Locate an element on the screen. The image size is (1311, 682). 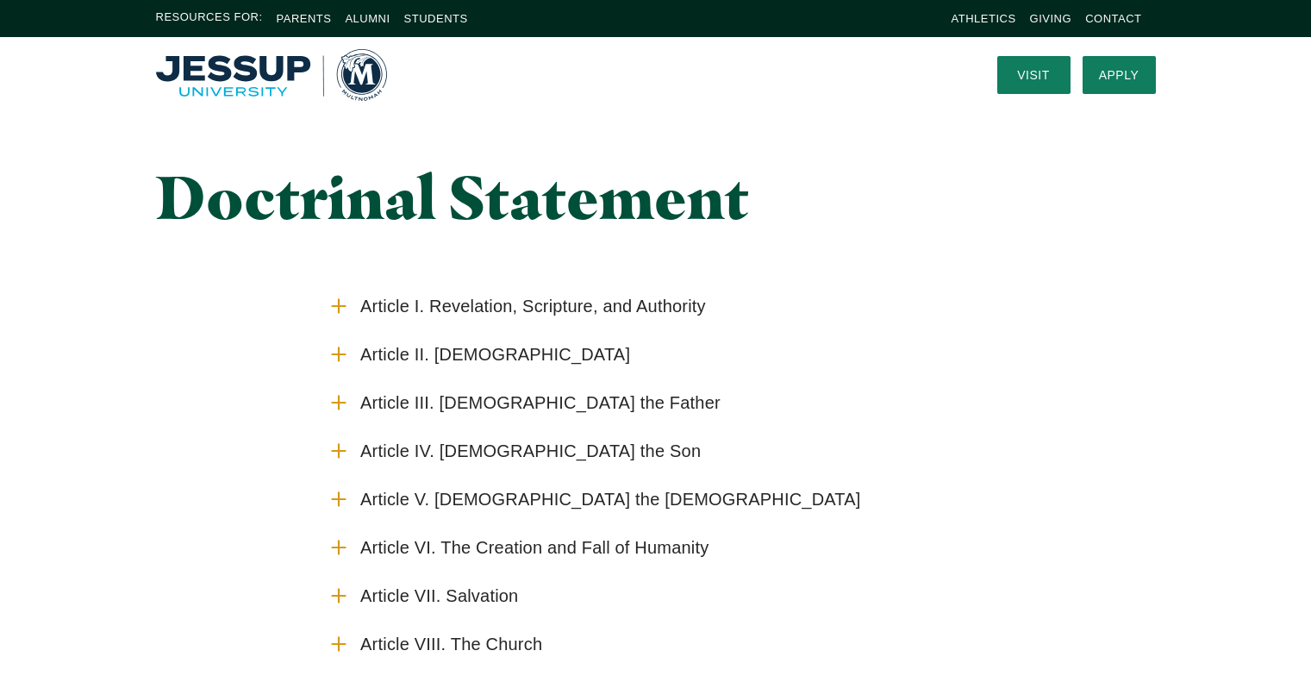
span: Article VII. Salvation is located at coordinates (439, 596).